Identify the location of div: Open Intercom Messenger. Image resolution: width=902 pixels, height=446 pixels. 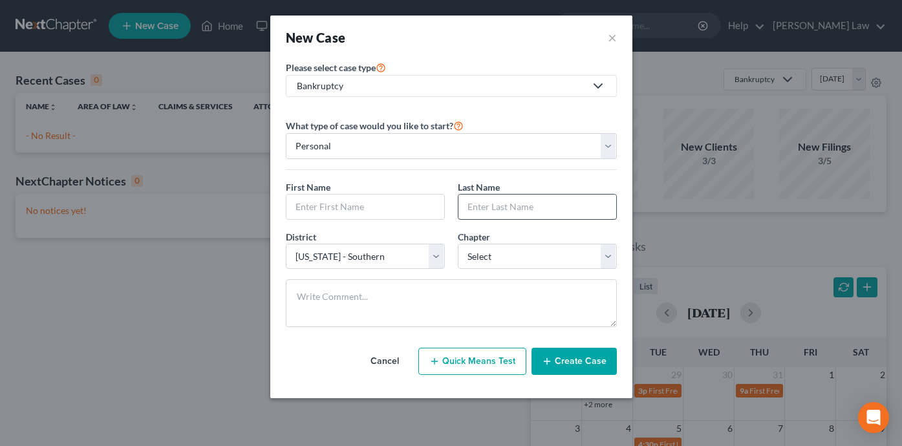
(874, 418).